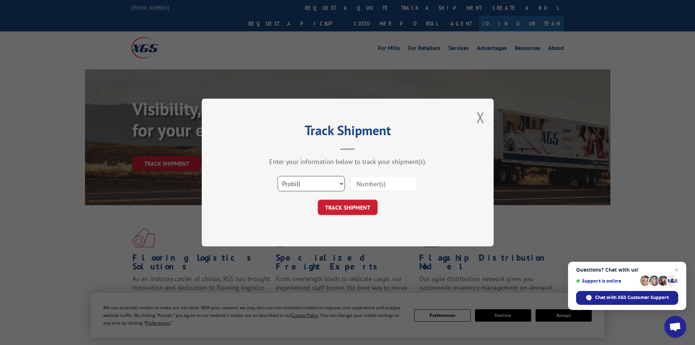  Describe the element at coordinates (347, 132) in the screenshot. I see `h2: Track Shipment` at that location.